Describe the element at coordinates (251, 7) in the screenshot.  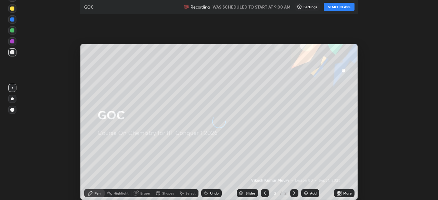
I see `h5: WAS SCHEDULED TO START AT 9:00 AM` at that location.